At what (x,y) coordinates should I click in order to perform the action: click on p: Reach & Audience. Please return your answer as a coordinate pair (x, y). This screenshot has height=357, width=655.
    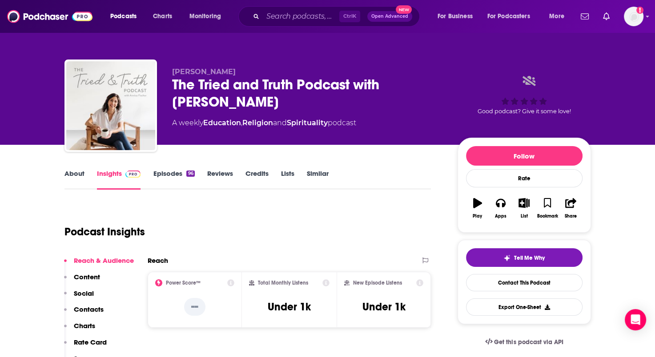
    Looking at the image, I should click on (104, 260).